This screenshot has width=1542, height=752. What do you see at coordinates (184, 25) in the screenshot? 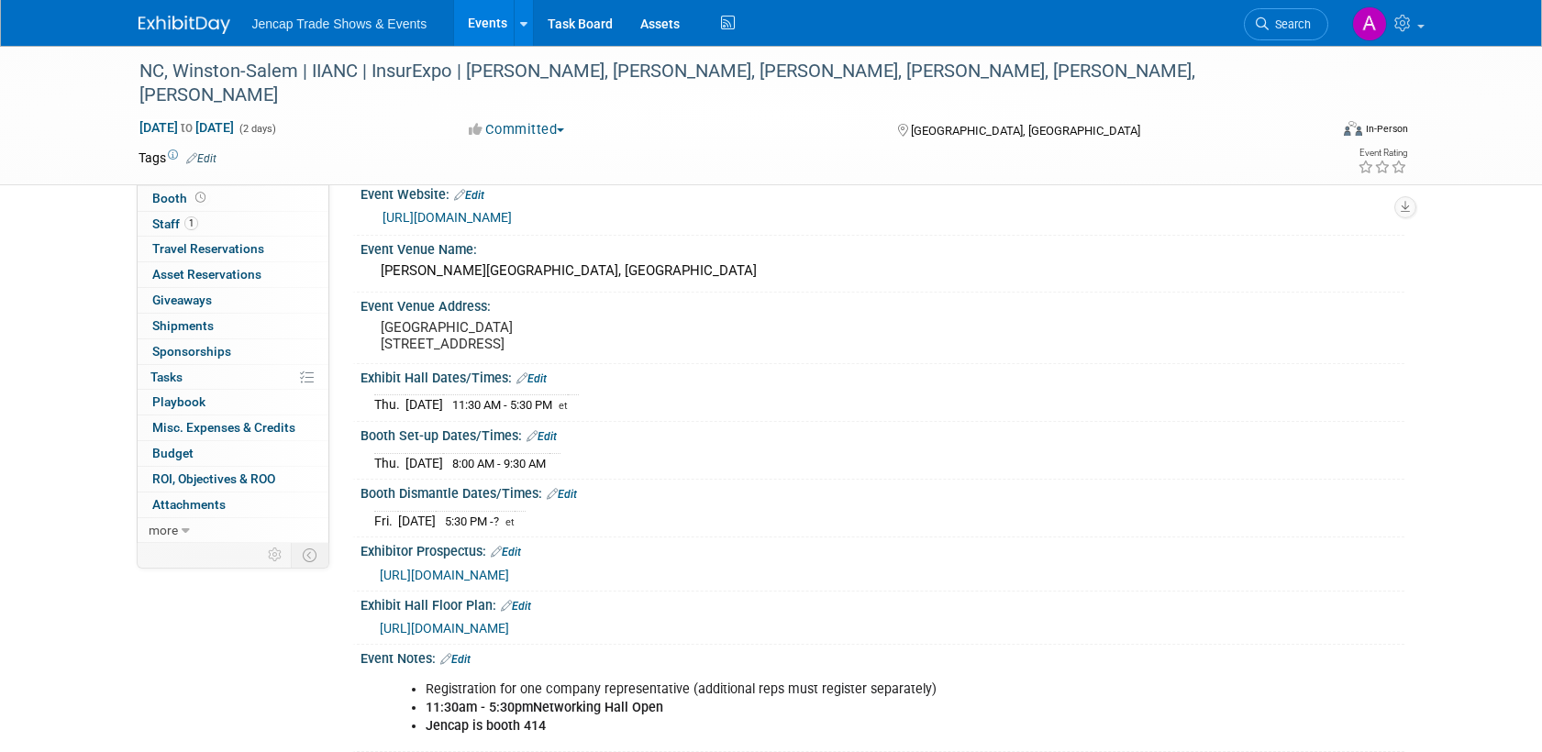
I see `img: ExhibitDay` at bounding box center [184, 25].